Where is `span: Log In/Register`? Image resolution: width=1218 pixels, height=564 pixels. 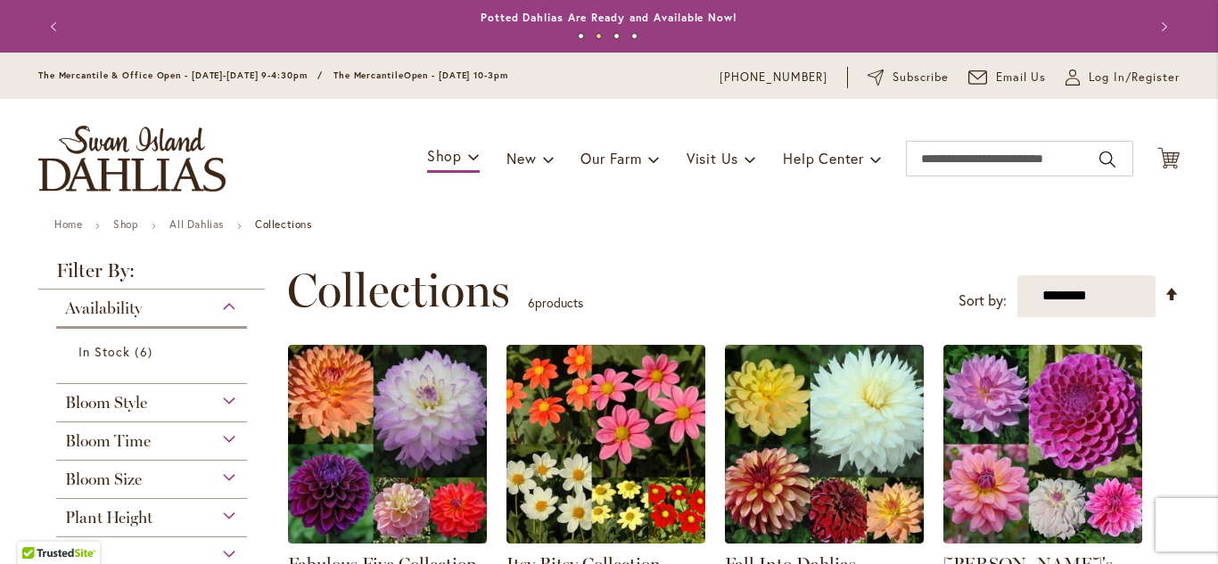
span: Log In/Register is located at coordinates (1134, 78).